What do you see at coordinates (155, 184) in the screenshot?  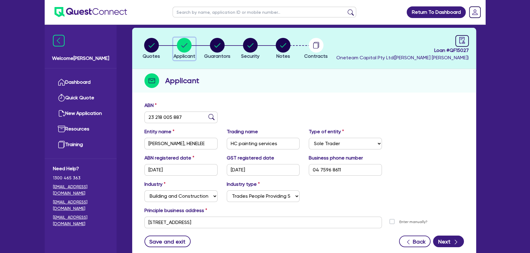 I see `label: Industry` at bounding box center [155, 184].